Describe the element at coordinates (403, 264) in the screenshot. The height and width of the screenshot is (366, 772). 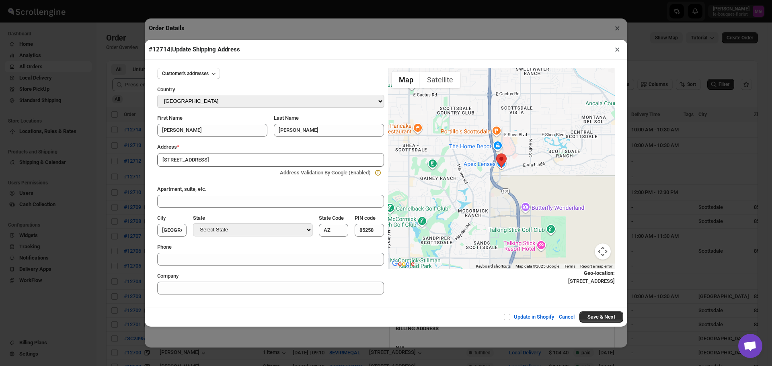
I see `a: Open this area in Google Maps (opens a new window)` at that location.